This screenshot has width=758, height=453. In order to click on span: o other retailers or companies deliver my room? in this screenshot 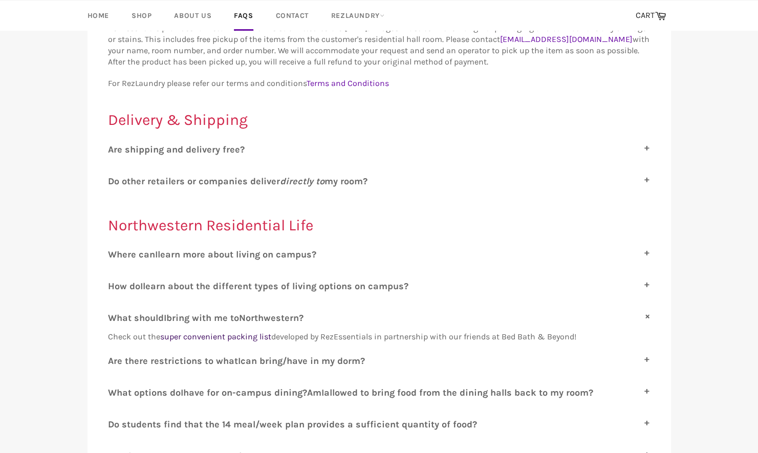, I will do `click(241, 181)`.